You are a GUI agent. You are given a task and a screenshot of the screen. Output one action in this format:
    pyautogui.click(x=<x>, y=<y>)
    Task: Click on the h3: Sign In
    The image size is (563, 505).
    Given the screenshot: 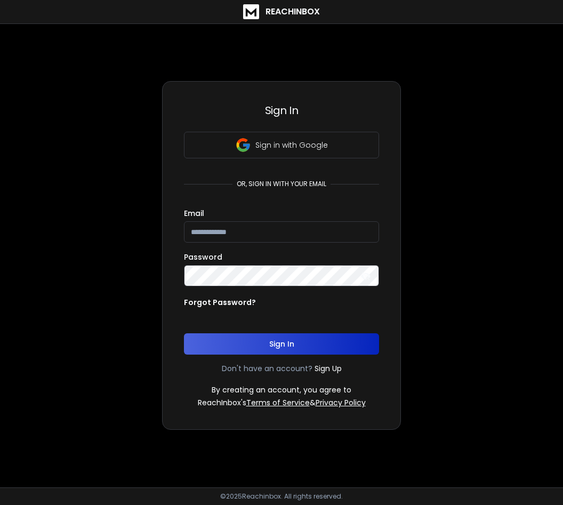 What is the action you would take?
    pyautogui.click(x=282, y=110)
    